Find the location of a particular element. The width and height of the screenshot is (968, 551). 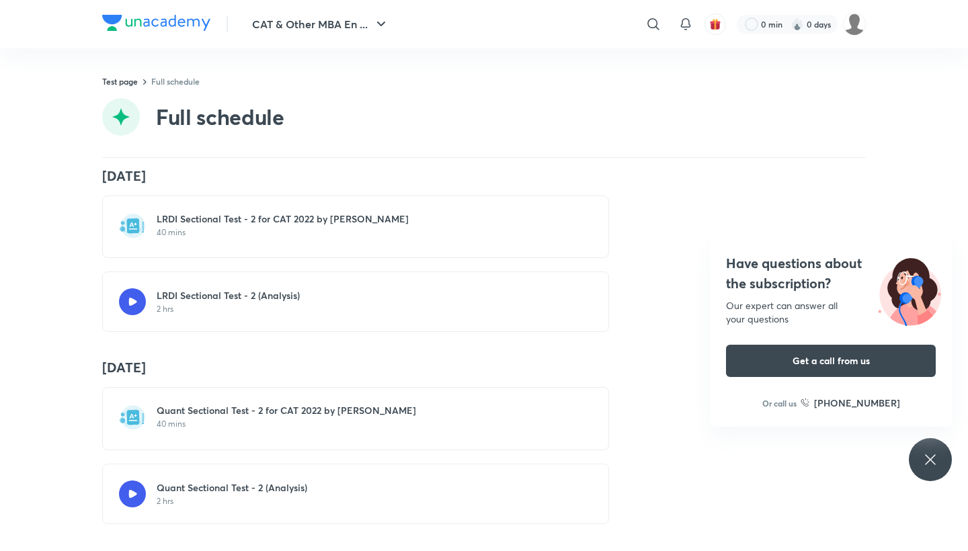

img: avatar is located at coordinates (716, 24).